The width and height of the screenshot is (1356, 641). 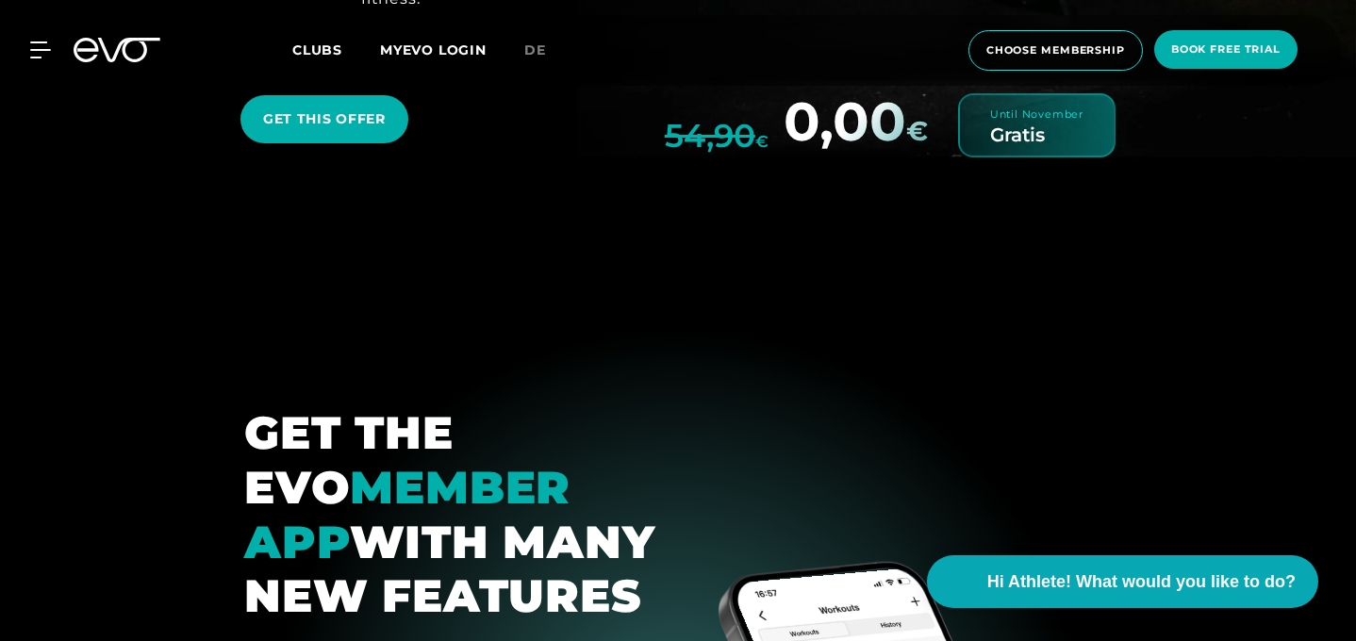 What do you see at coordinates (535, 50) in the screenshot?
I see `span: de` at bounding box center [535, 50].